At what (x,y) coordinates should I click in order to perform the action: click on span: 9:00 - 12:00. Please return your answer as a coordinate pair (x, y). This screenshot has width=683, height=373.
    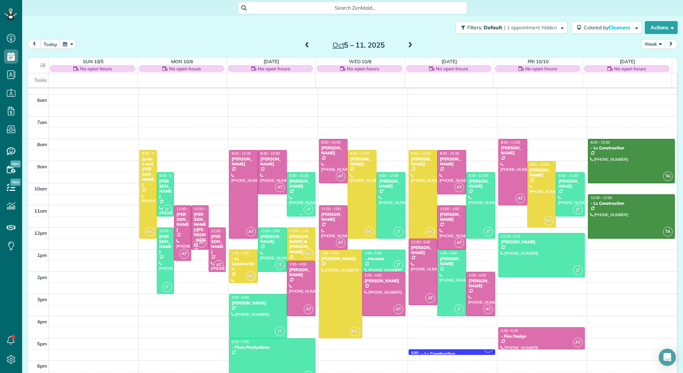
    Looking at the image, I should click on (539, 164).